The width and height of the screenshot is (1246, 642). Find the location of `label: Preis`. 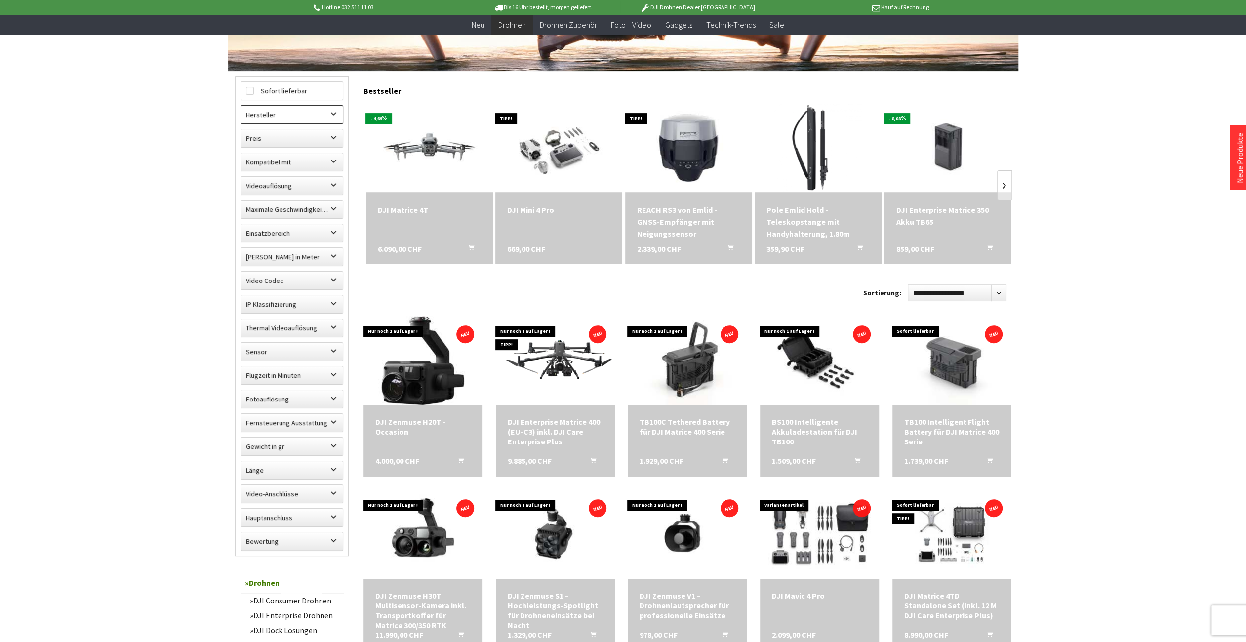

label: Preis is located at coordinates (292, 138).